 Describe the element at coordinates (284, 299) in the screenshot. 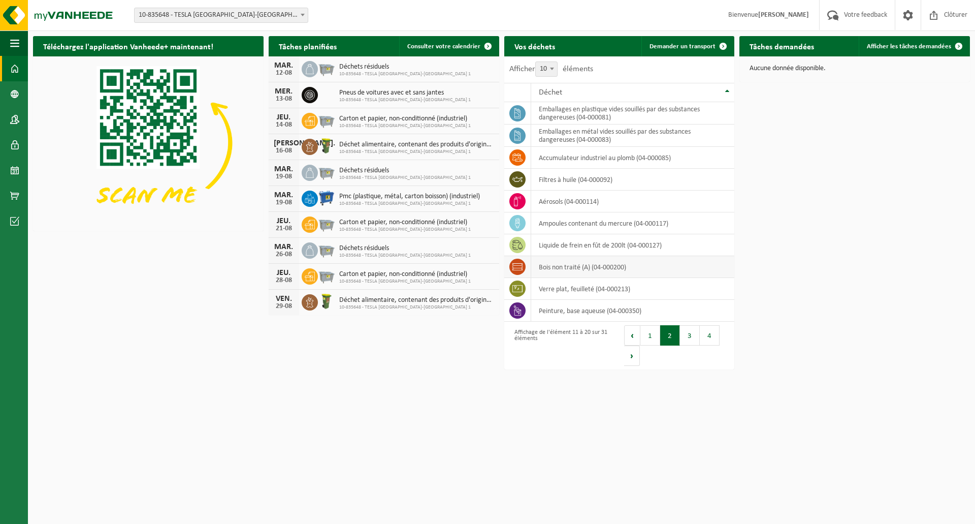

I see `div: VEN.` at that location.